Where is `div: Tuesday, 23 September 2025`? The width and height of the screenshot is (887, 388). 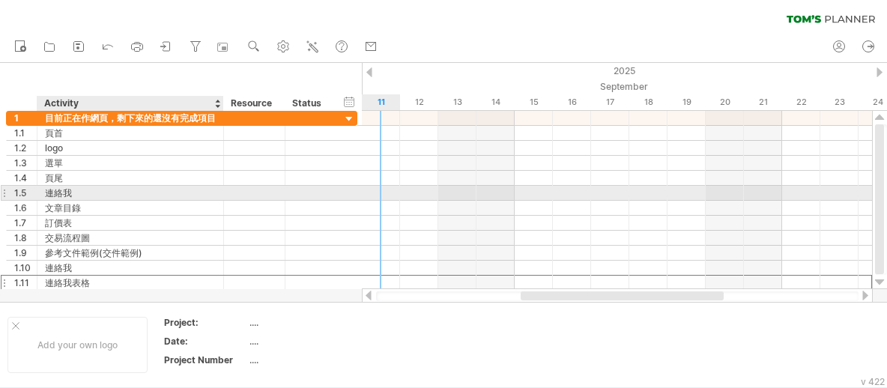
div: Tuesday, 23 September 2025 is located at coordinates (839, 102).